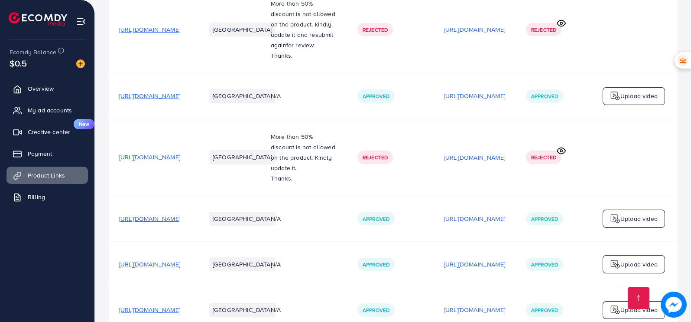 The width and height of the screenshot is (691, 322). I want to click on span: Payment, so click(40, 153).